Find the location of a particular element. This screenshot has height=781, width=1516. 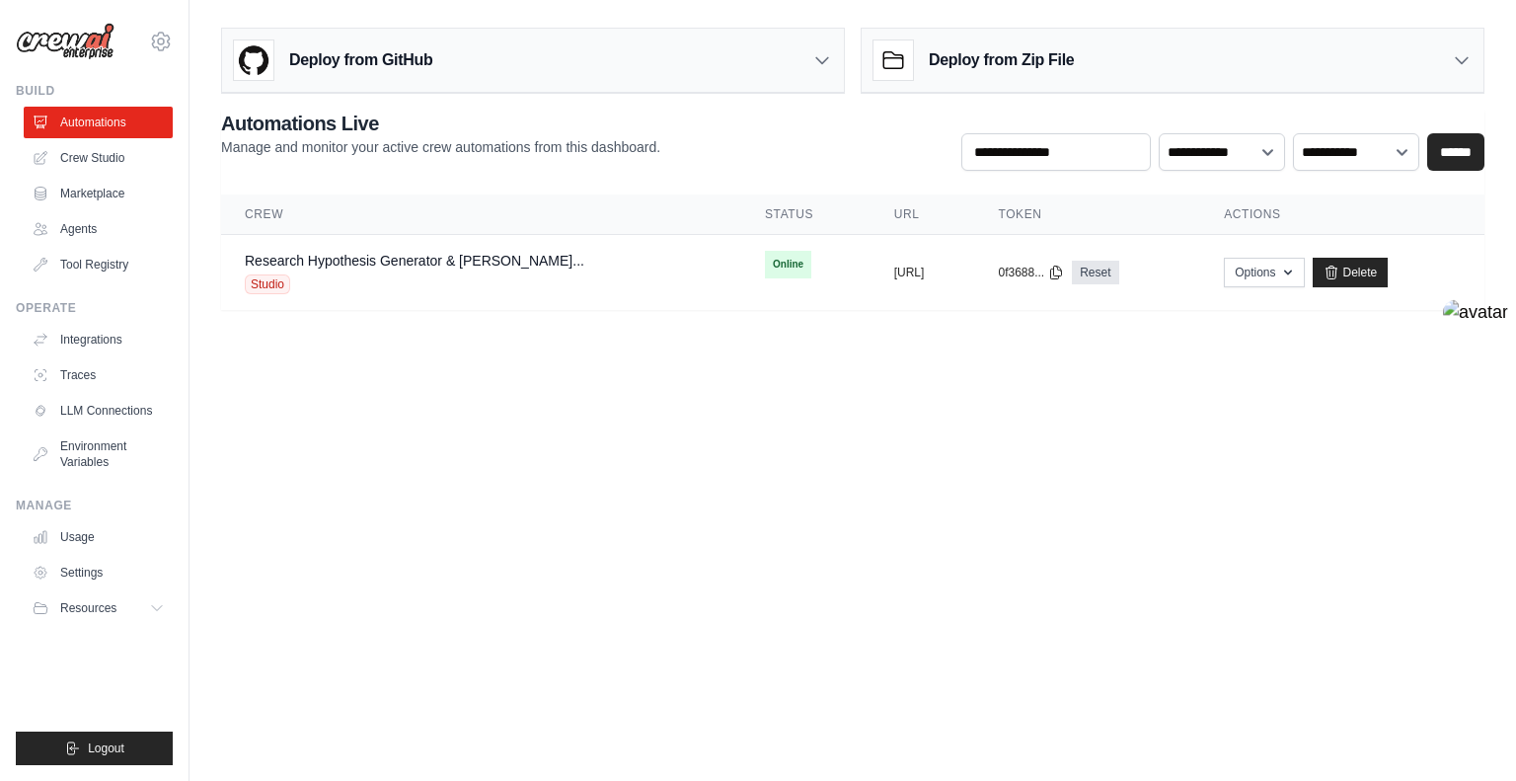

a: Tool Registry is located at coordinates (98, 264).